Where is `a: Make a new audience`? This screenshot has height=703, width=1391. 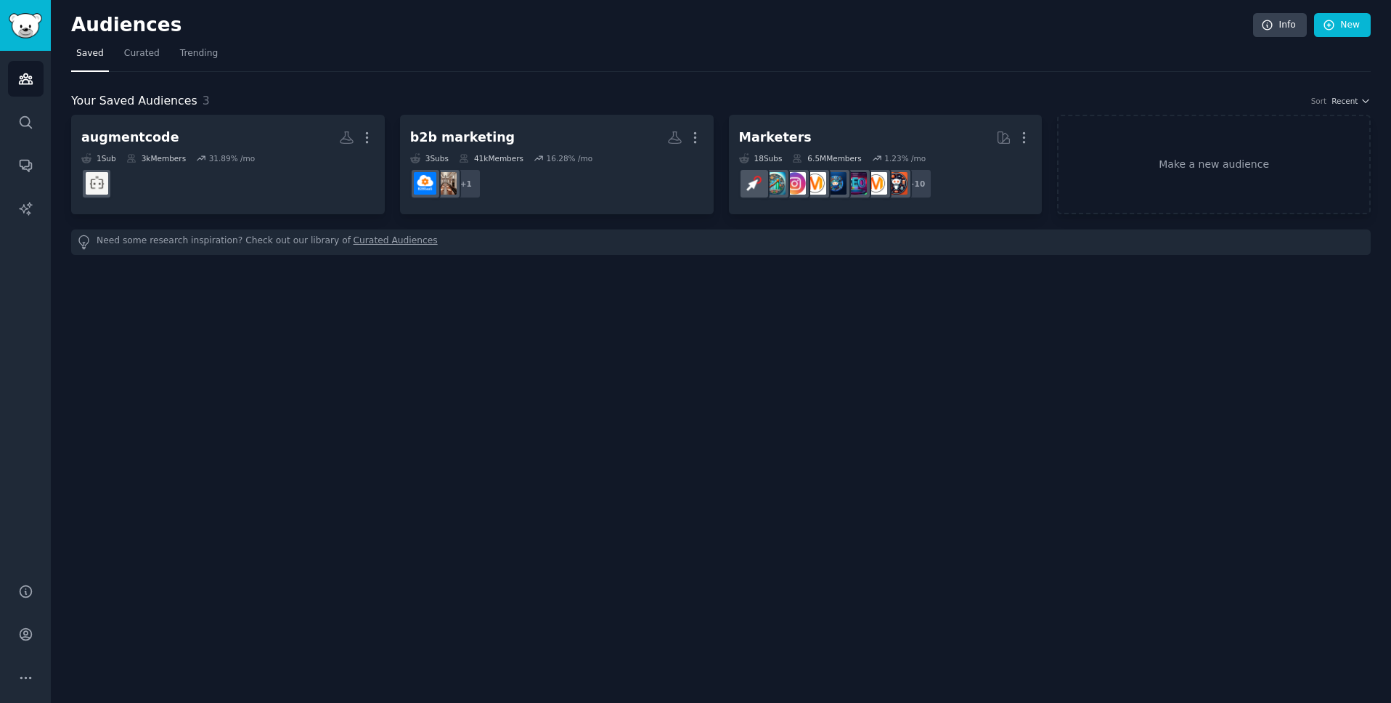
a: Make a new audience is located at coordinates (1214, 164).